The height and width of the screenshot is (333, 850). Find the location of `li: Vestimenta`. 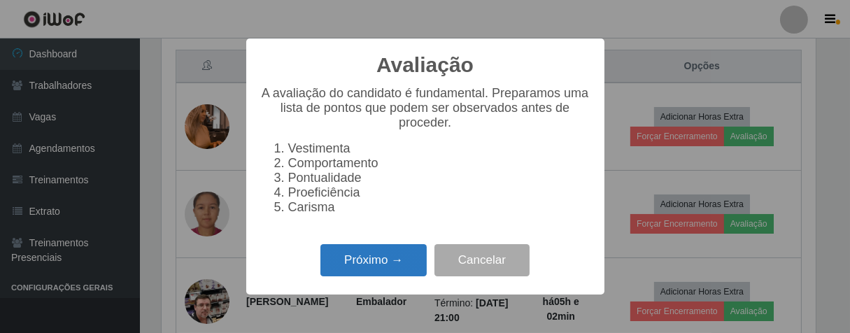

li: Vestimenta is located at coordinates (439, 148).